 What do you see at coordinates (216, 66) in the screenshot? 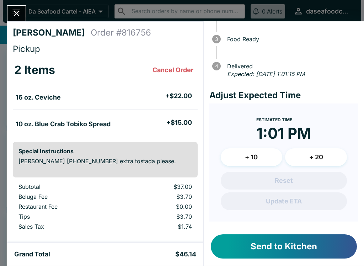
I see `text: 4` at bounding box center [216, 66].